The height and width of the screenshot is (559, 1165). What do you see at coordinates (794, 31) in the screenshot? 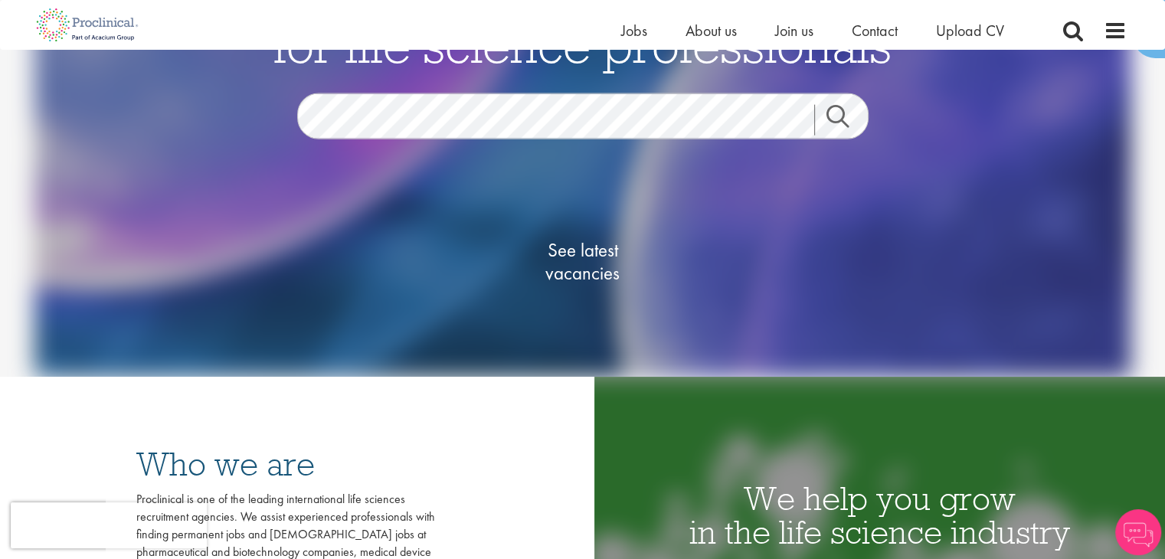
I see `a: Join us` at bounding box center [794, 31].